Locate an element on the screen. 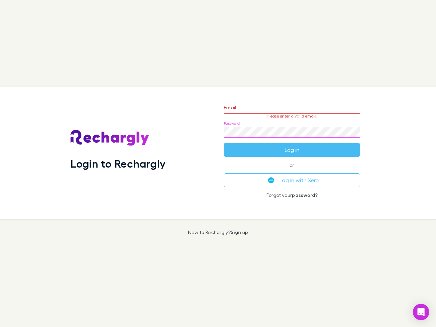 Image resolution: width=436 pixels, height=327 pixels. a: Sign up is located at coordinates (239, 232).